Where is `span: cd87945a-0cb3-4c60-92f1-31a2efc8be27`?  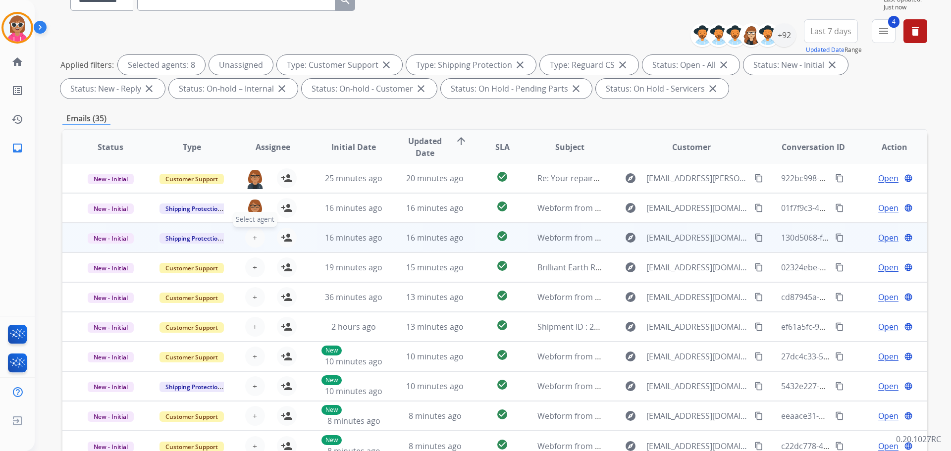
span: cd87945a-0cb3-4c60-92f1-31a2efc8be27 is located at coordinates (854, 297).